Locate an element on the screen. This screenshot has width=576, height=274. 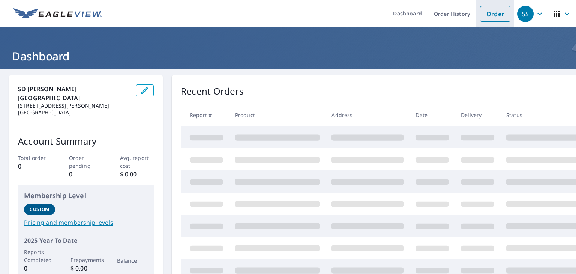
p: Reports Completed is located at coordinates (39, 256).